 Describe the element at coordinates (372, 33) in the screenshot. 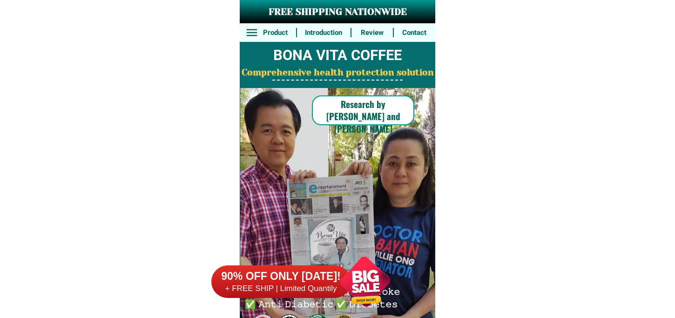

I see `h6: Review` at that location.